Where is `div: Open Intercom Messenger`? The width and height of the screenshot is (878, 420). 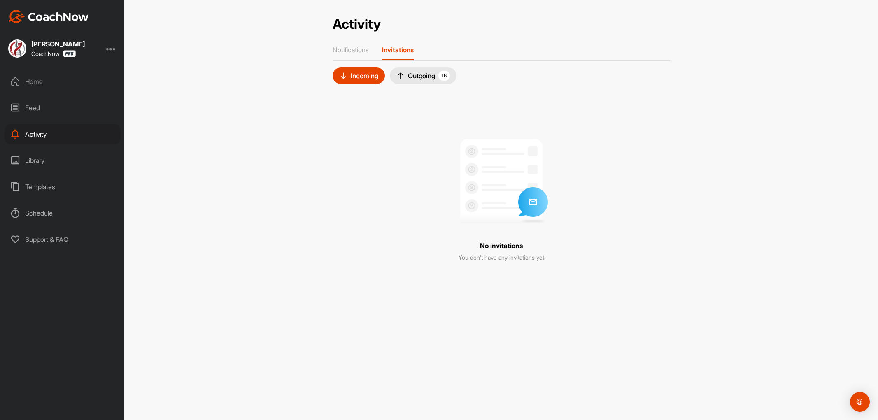
div: Open Intercom Messenger is located at coordinates (860, 402).